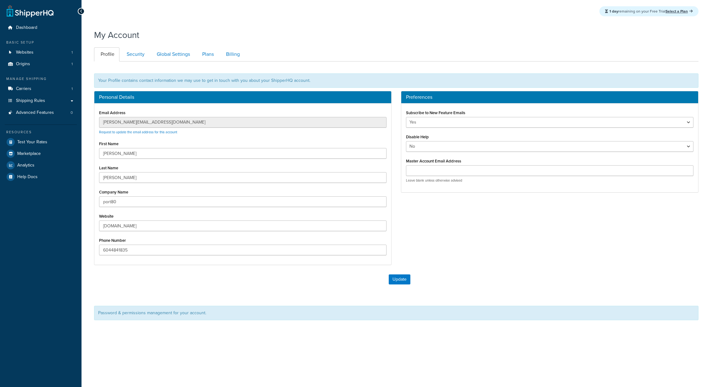 The image size is (711, 387). I want to click on a: Profile, so click(107, 54).